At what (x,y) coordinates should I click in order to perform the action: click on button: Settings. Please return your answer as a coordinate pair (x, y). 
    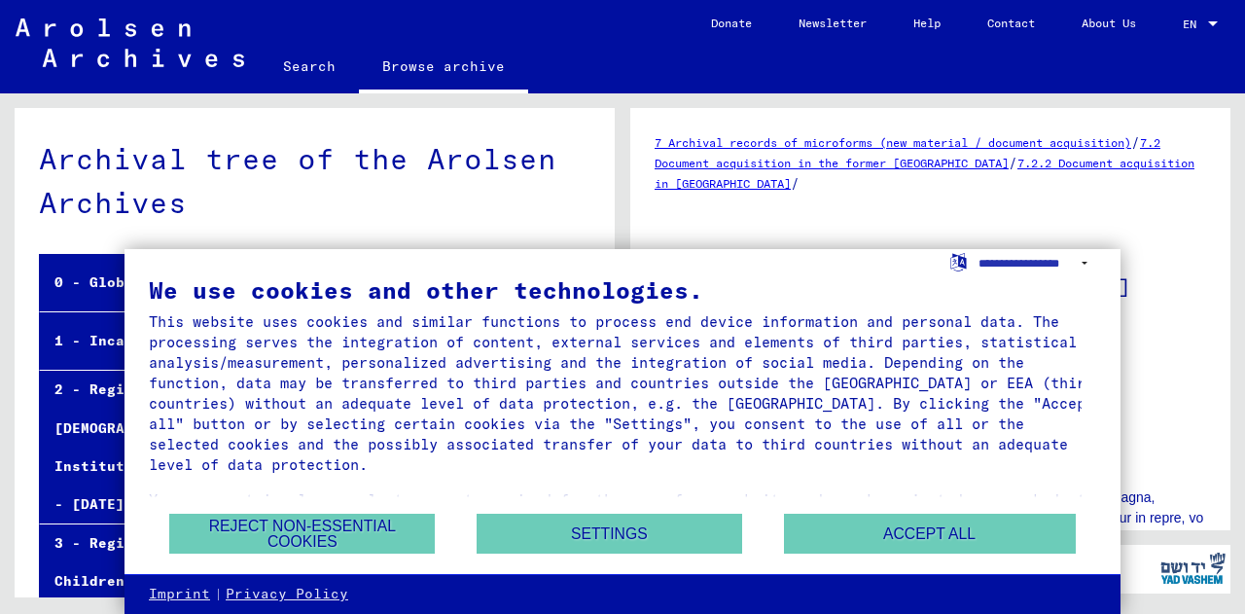
    Looking at the image, I should click on (609, 533).